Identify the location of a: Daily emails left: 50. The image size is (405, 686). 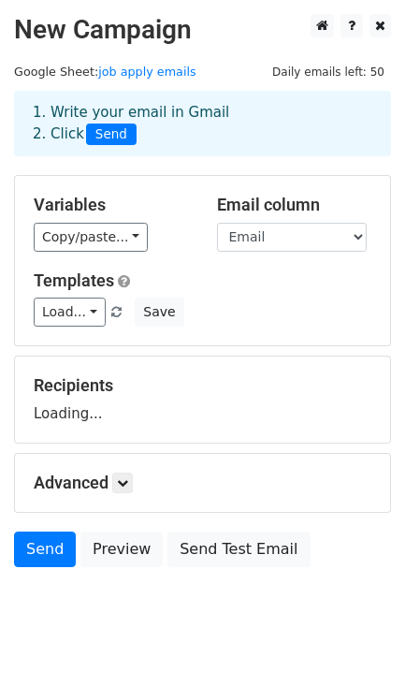
(329, 71).